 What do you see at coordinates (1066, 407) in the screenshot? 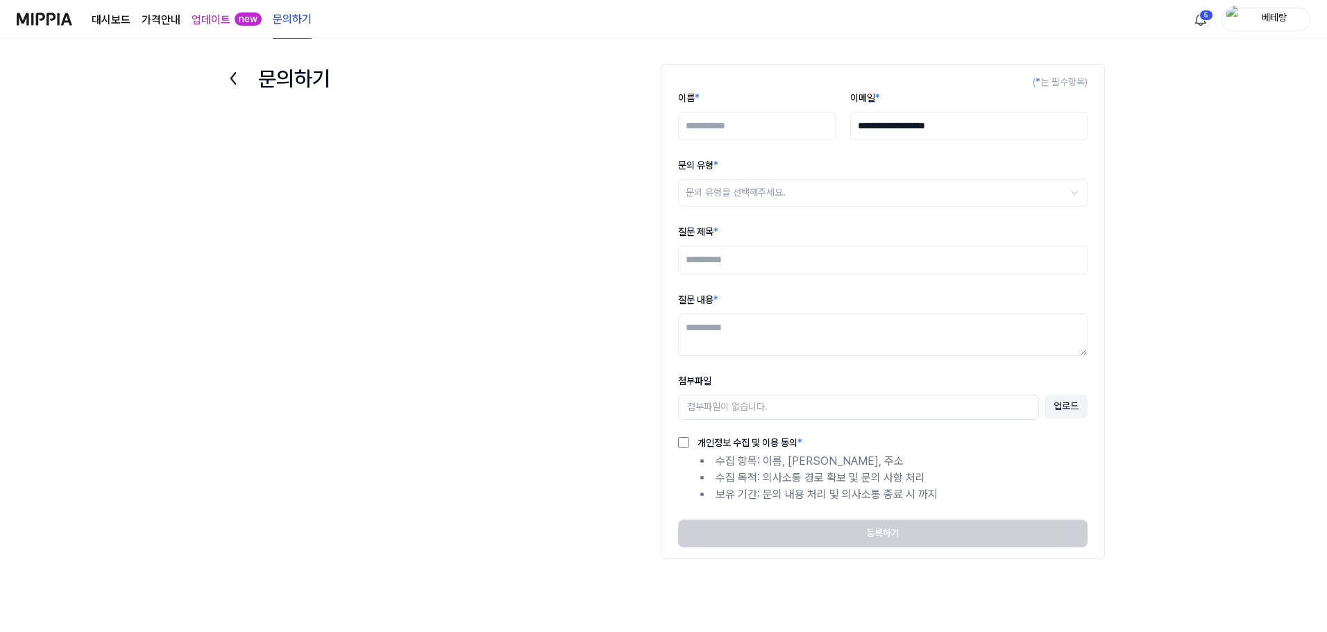
I see `button: 업로드` at bounding box center [1066, 407].